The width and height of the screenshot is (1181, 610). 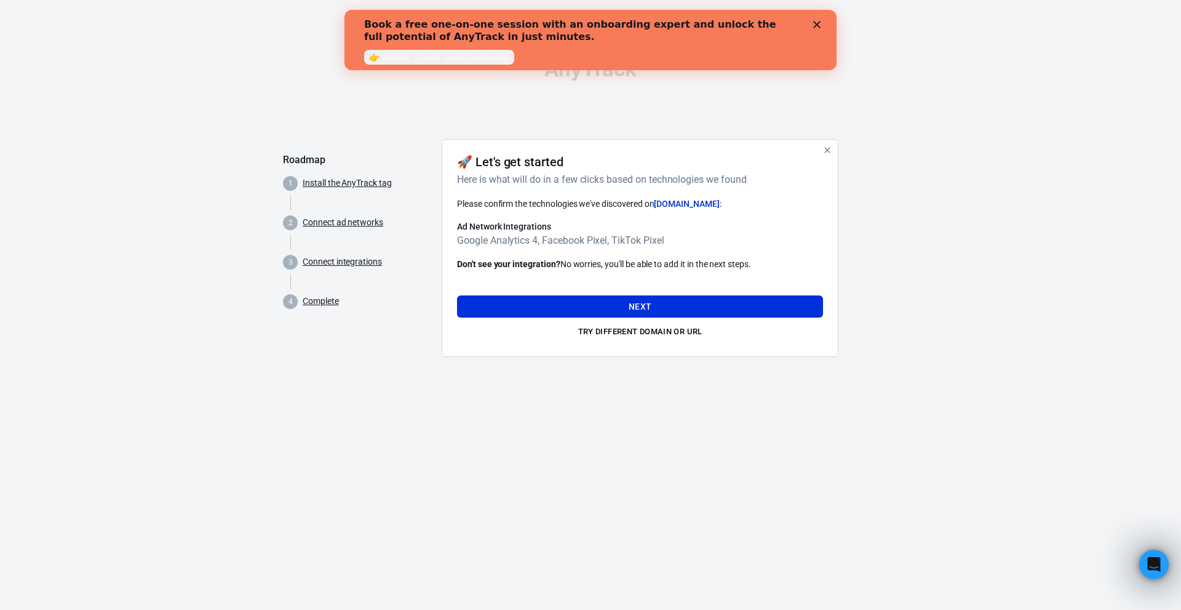 What do you see at coordinates (640, 226) in the screenshot?
I see `h6: Ad Network Integrations` at bounding box center [640, 226].